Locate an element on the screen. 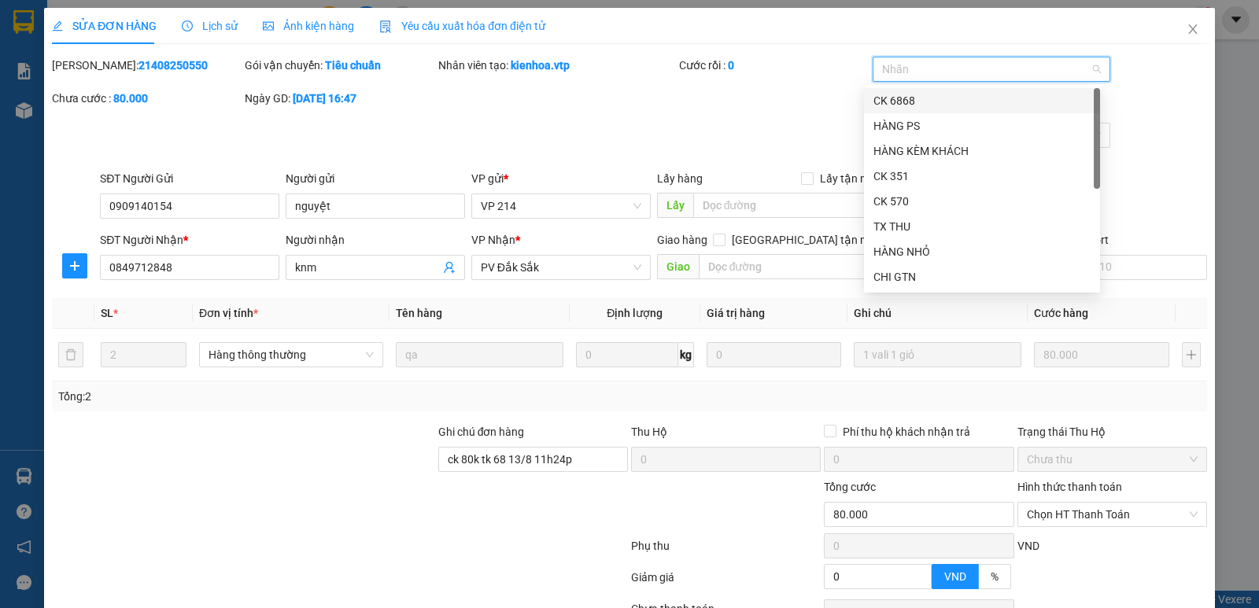  div: HÀNG KÈM KHÁCH is located at coordinates (982, 151).